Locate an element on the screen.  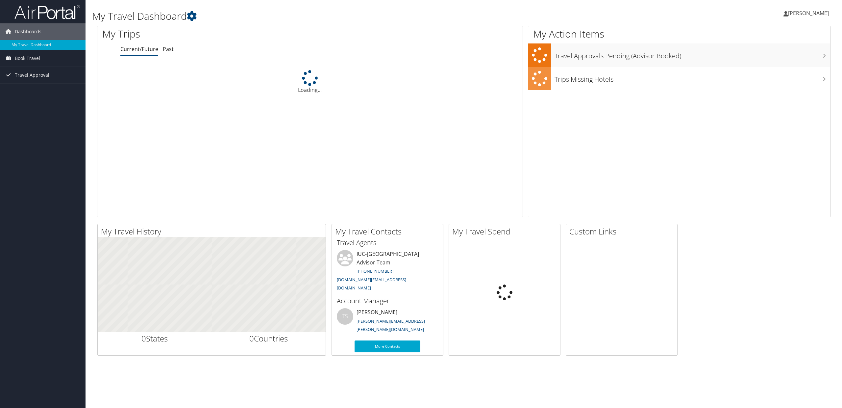
h1: My Action Items is located at coordinates (680, 34).